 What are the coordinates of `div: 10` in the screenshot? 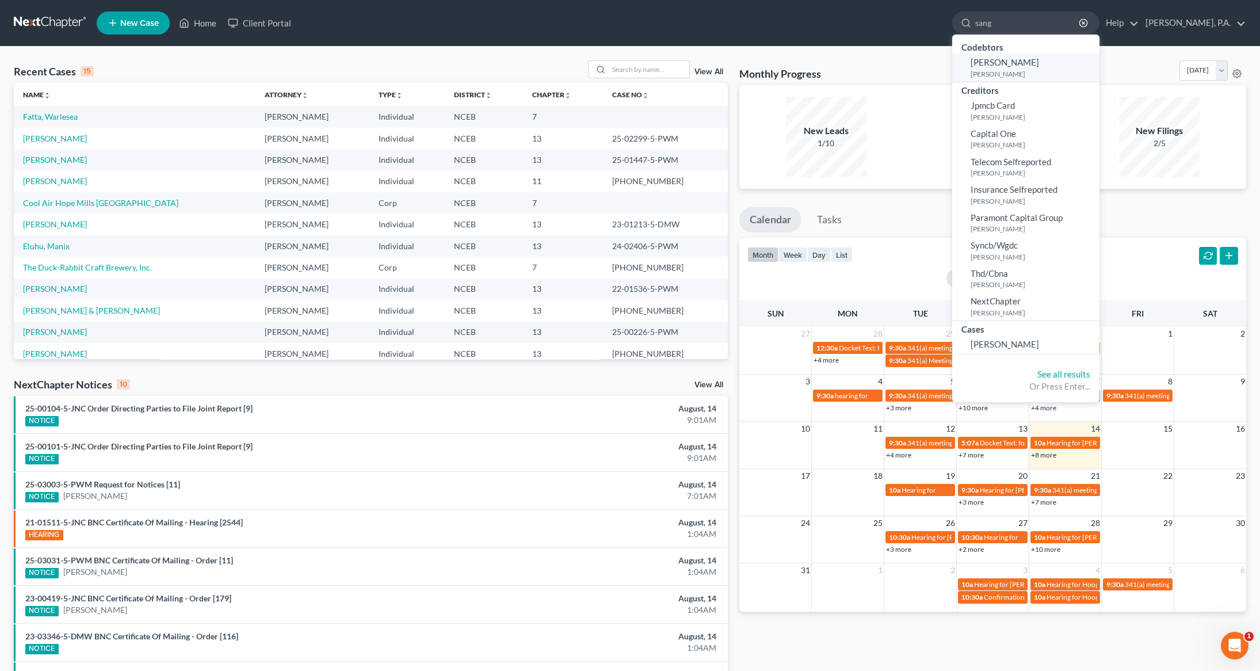 It's located at (123, 384).